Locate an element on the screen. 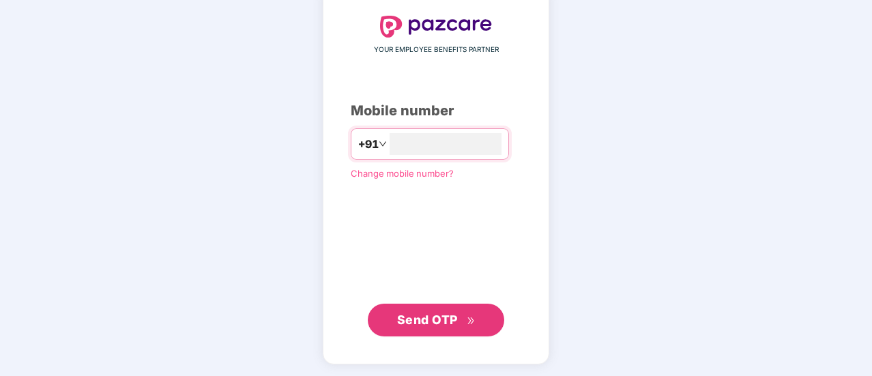  span: down is located at coordinates (383, 144).